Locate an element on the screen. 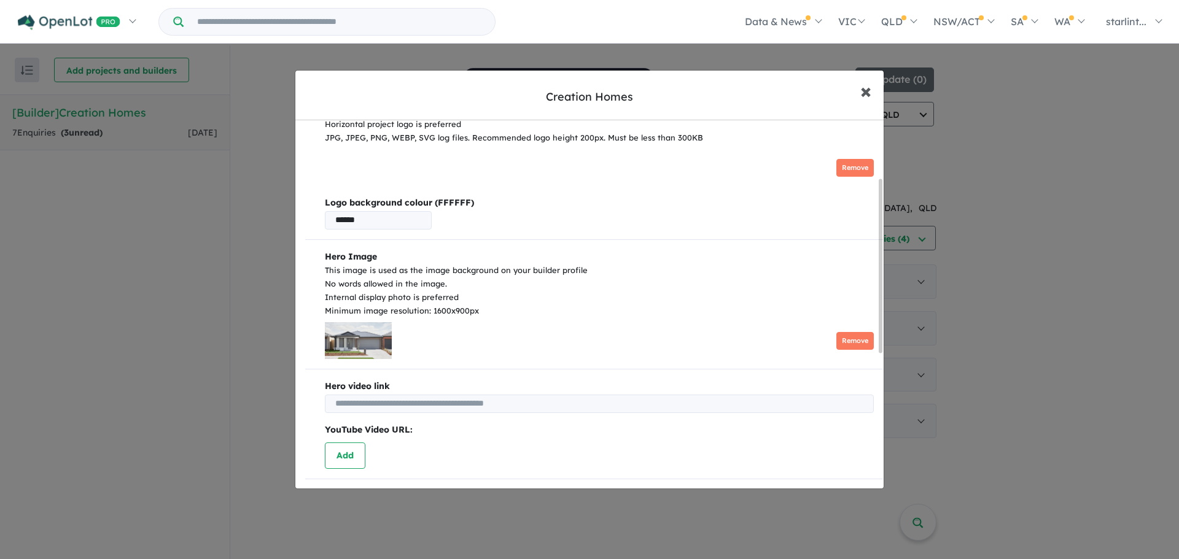  b: Logo background colour (FFFFFF) is located at coordinates (599, 203).